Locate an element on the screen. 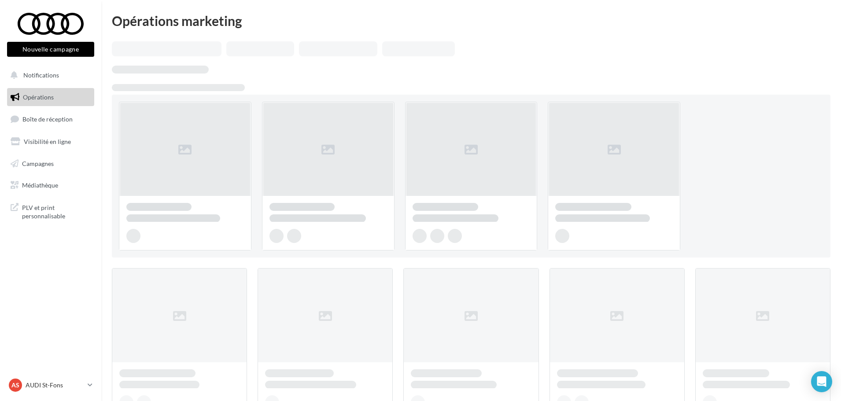 This screenshot has height=401, width=841. a: AS AUDI St-Fons is located at coordinates (51, 385).